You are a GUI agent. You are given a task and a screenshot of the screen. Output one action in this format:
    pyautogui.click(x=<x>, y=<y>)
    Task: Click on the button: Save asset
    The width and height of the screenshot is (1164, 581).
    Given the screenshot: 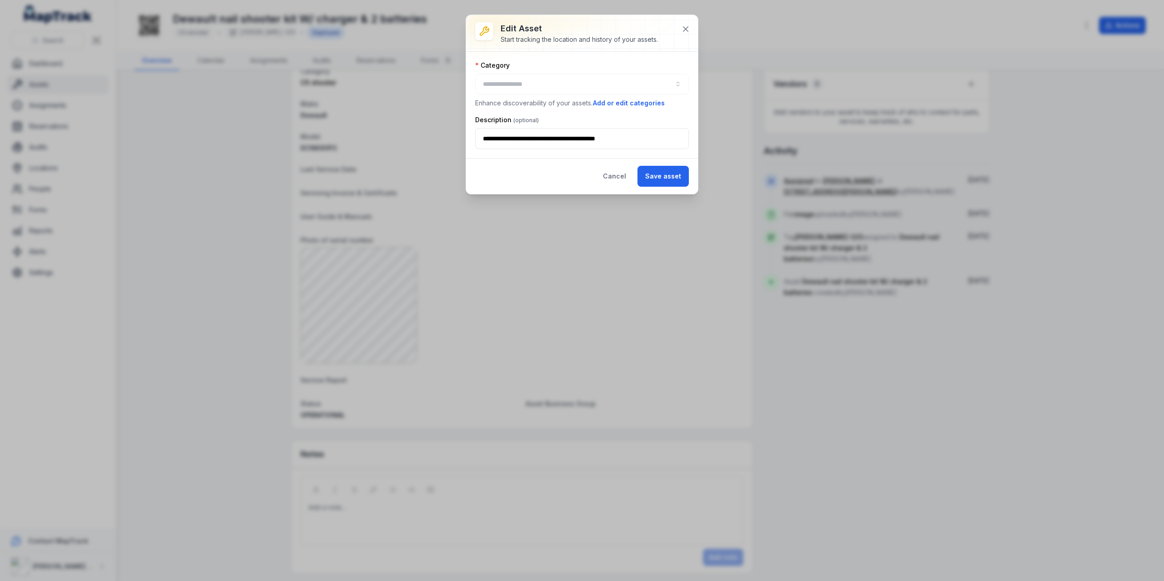 What is the action you would take?
    pyautogui.click(x=663, y=176)
    